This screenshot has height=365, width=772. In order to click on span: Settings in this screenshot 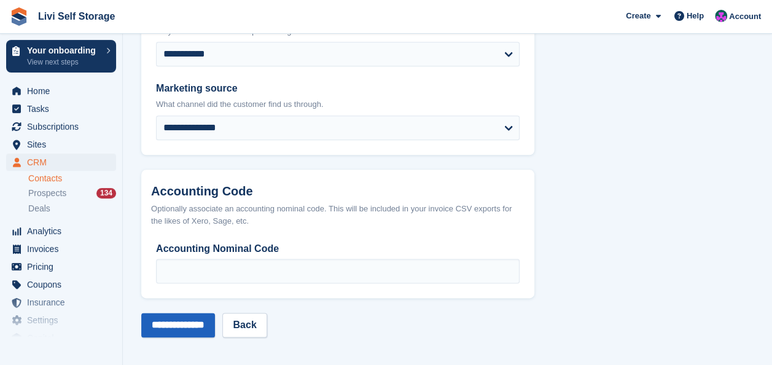, I will do `click(64, 320)`.